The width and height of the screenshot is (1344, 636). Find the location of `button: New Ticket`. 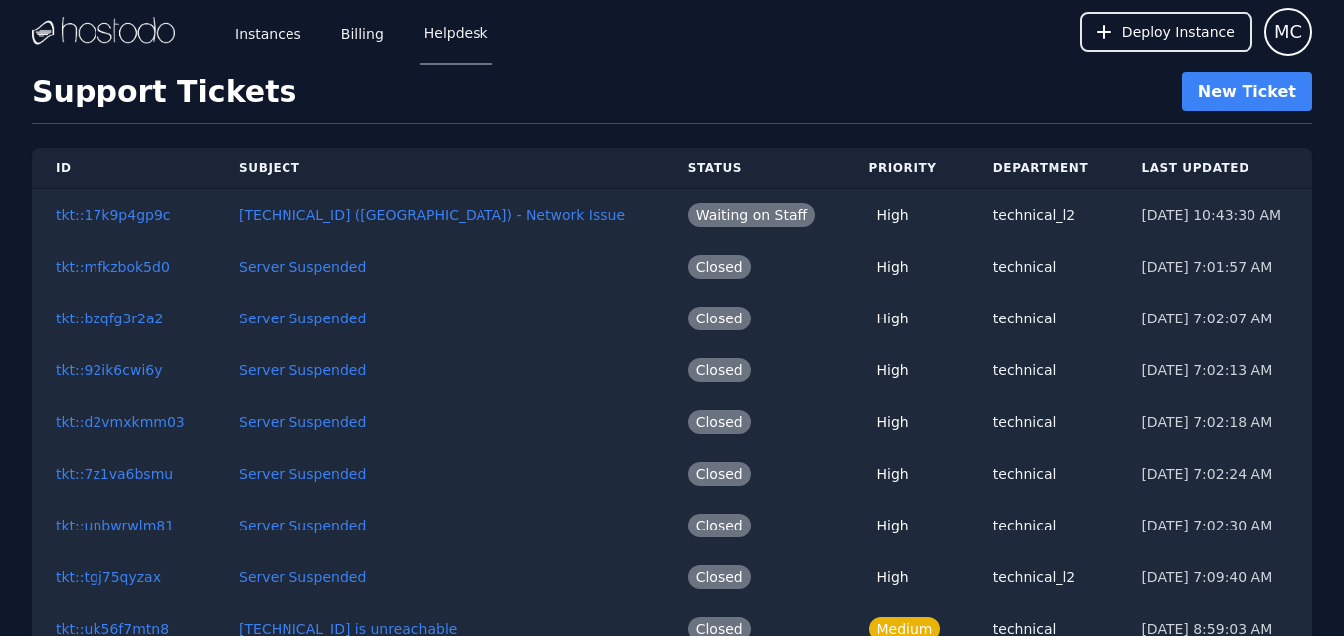

button: New Ticket is located at coordinates (1247, 92).